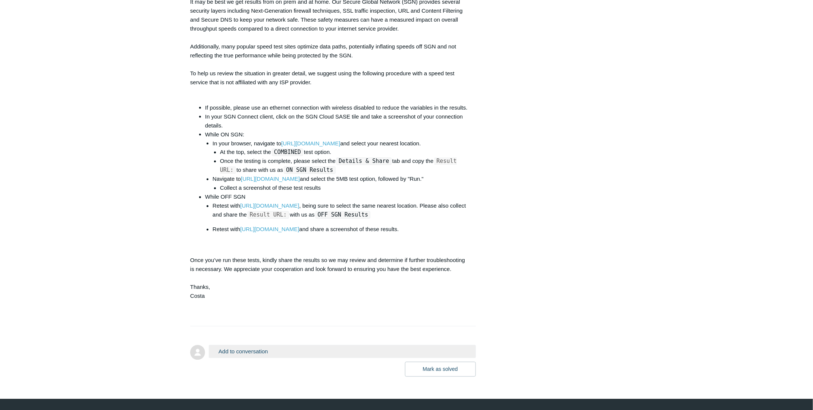  Describe the element at coordinates (343, 215) in the screenshot. I see `code: OFF SGN Results` at that location.